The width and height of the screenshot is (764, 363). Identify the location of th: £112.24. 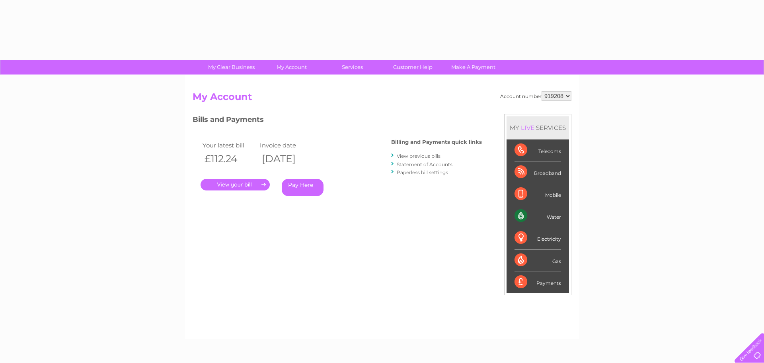
(229, 158).